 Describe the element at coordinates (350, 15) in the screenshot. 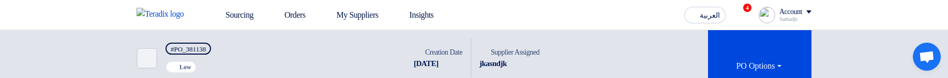

I see `a: My Suppliers` at that location.